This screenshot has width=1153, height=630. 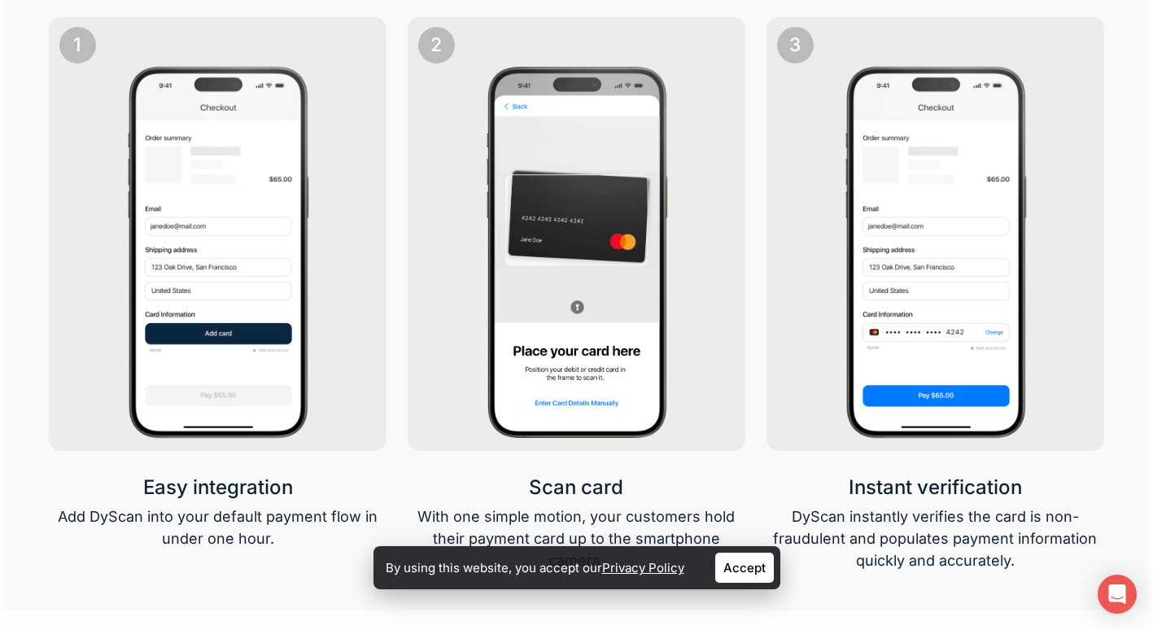 What do you see at coordinates (744, 567) in the screenshot?
I see `a: Accept` at bounding box center [744, 567].